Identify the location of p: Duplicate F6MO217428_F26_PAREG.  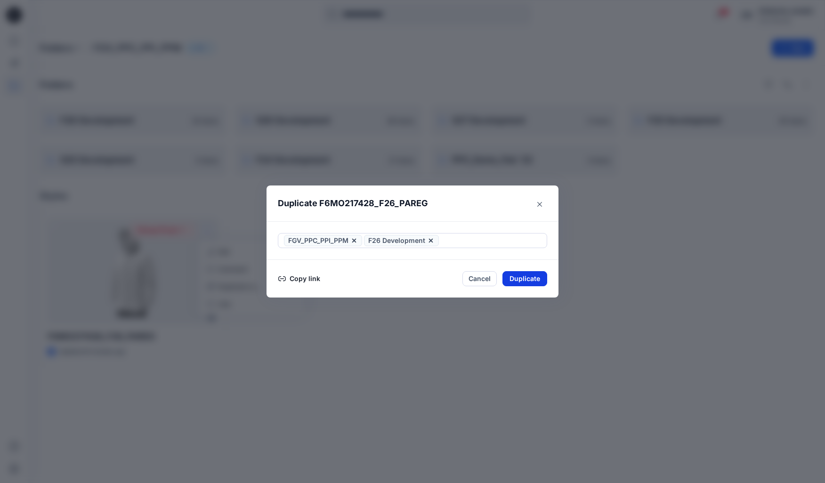
(353, 204).